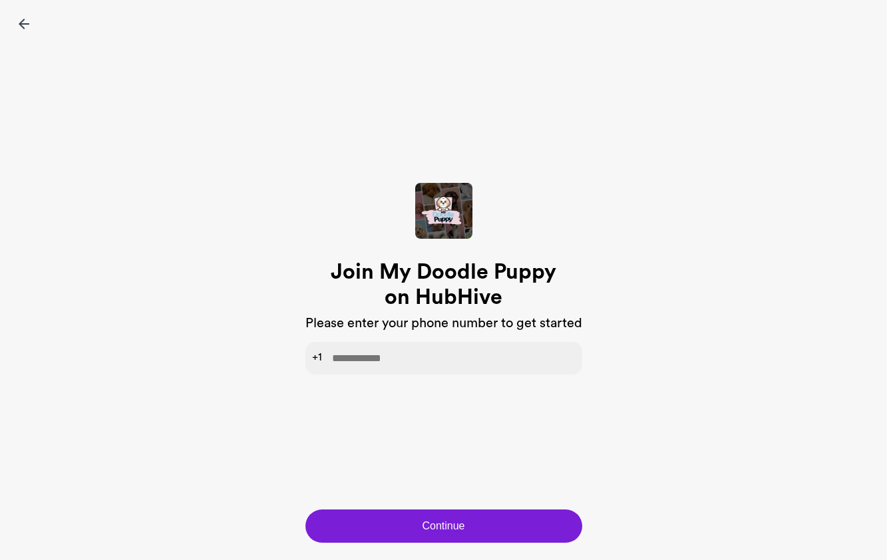 This screenshot has width=887, height=560. What do you see at coordinates (444, 323) in the screenshot?
I see `h3: Please enter your phone number to get started` at bounding box center [444, 323].